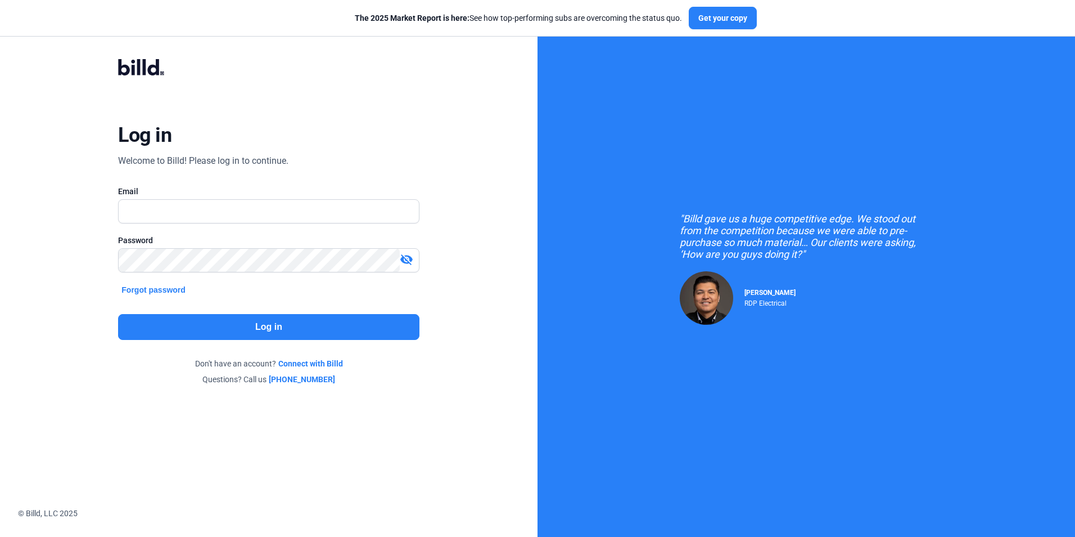  Describe the element at coordinates (310, 363) in the screenshot. I see `a: Connect with Billd` at that location.